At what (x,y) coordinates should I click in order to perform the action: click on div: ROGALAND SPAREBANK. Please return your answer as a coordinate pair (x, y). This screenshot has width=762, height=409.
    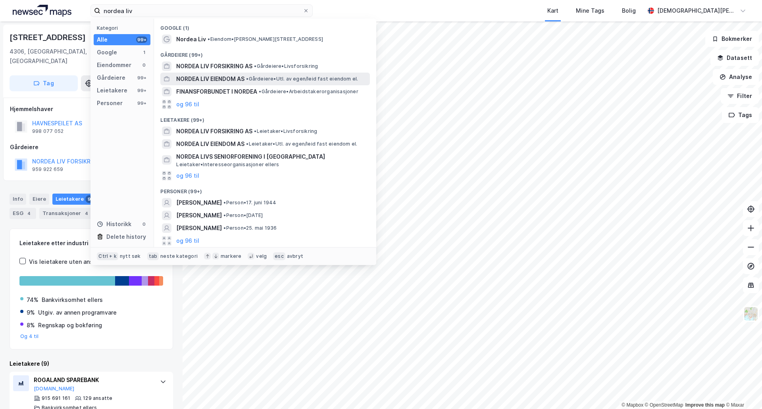
    Looking at the image, I should click on (93, 380).